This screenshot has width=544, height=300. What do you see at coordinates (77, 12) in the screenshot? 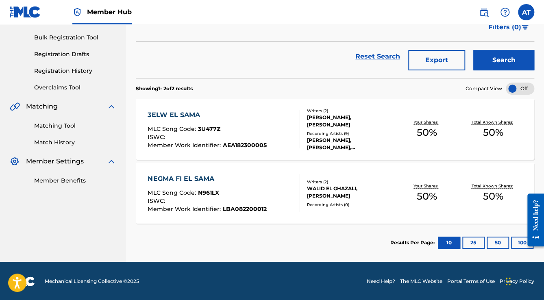
I see `img: Top Rightsholder` at bounding box center [77, 12].